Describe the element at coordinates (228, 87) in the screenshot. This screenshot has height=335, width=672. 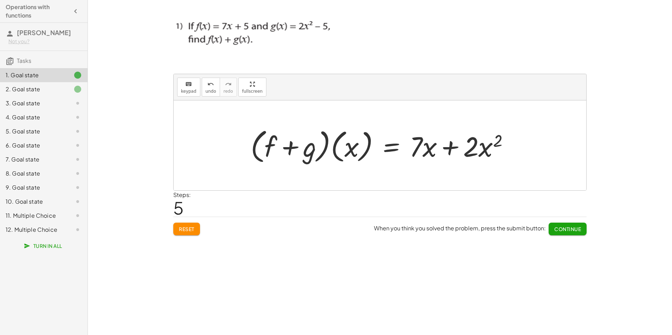
I see `button: redoredo` at that location.